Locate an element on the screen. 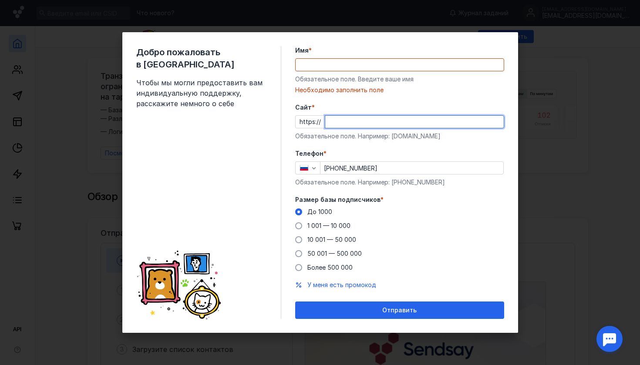 Image resolution: width=640 pixels, height=365 pixels. span: Имя is located at coordinates (302, 51).